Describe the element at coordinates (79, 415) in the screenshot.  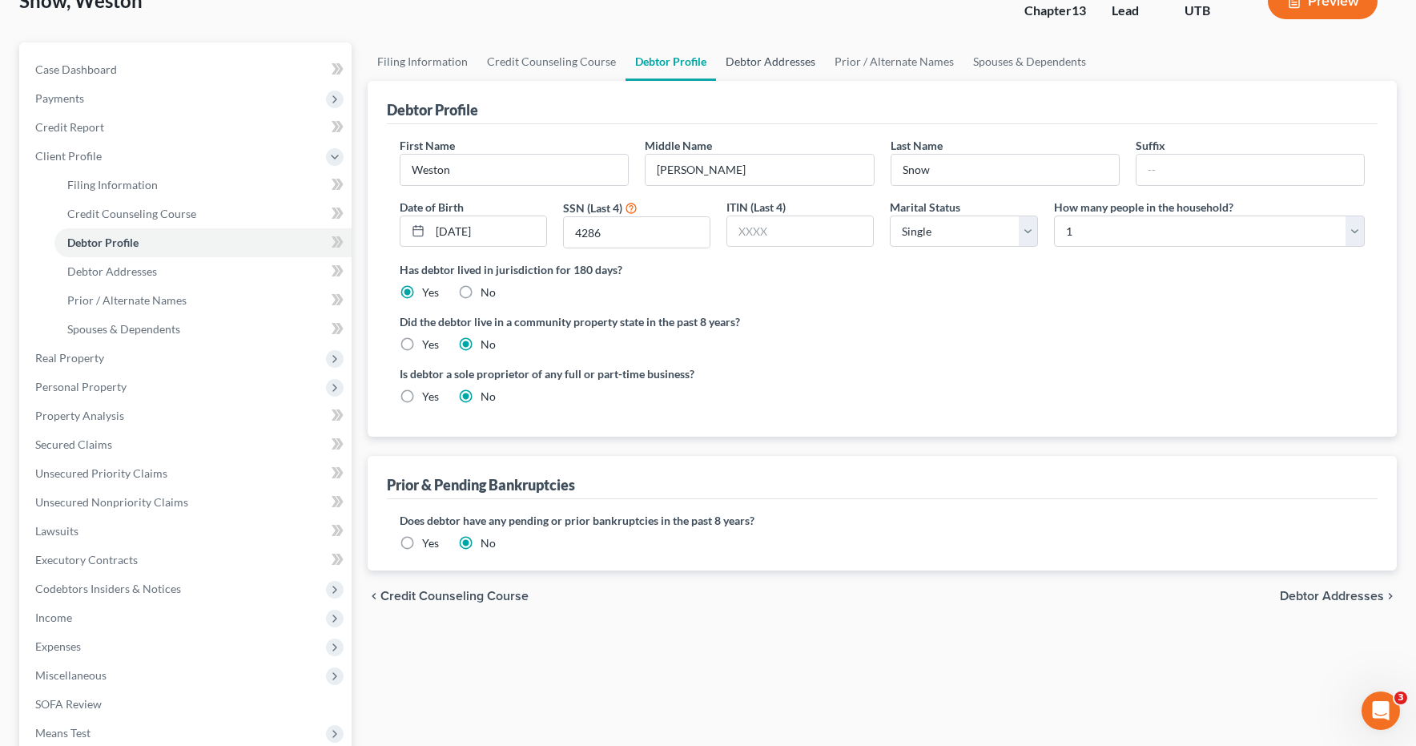
I see `span: Property Analysis` at that location.